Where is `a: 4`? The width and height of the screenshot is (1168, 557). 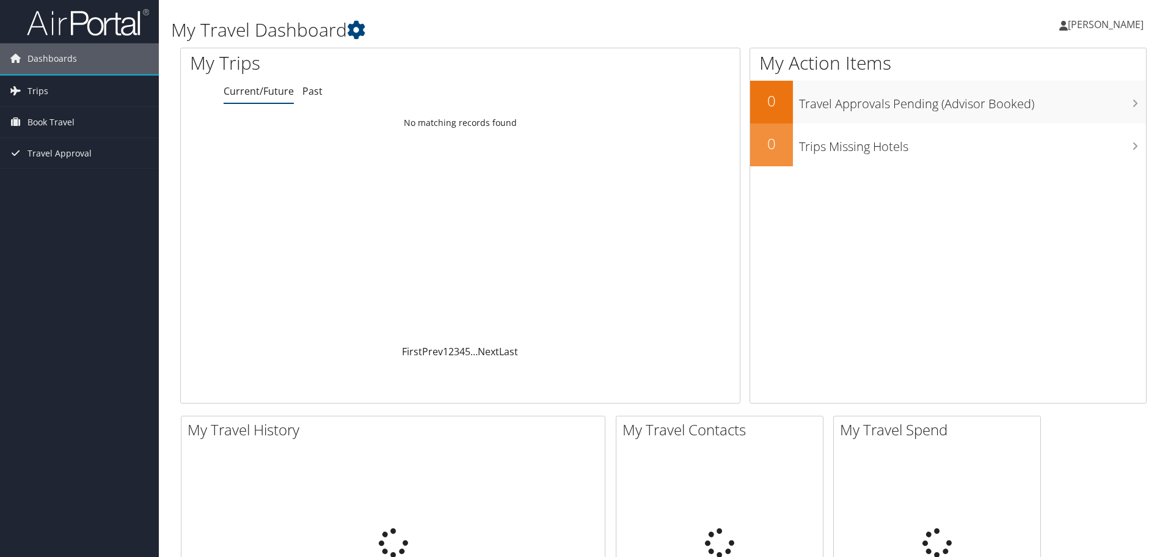
a: 4 is located at coordinates (462, 351).